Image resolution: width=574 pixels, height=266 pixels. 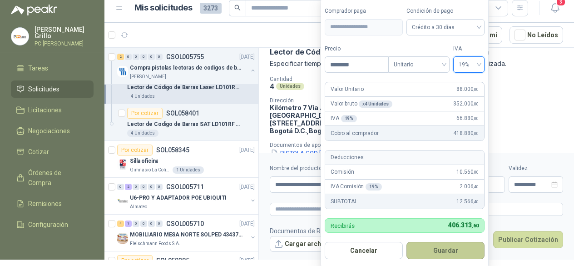 What do you see at coordinates (48, 224) in the screenshot?
I see `span: Configuración` at bounding box center [48, 224].